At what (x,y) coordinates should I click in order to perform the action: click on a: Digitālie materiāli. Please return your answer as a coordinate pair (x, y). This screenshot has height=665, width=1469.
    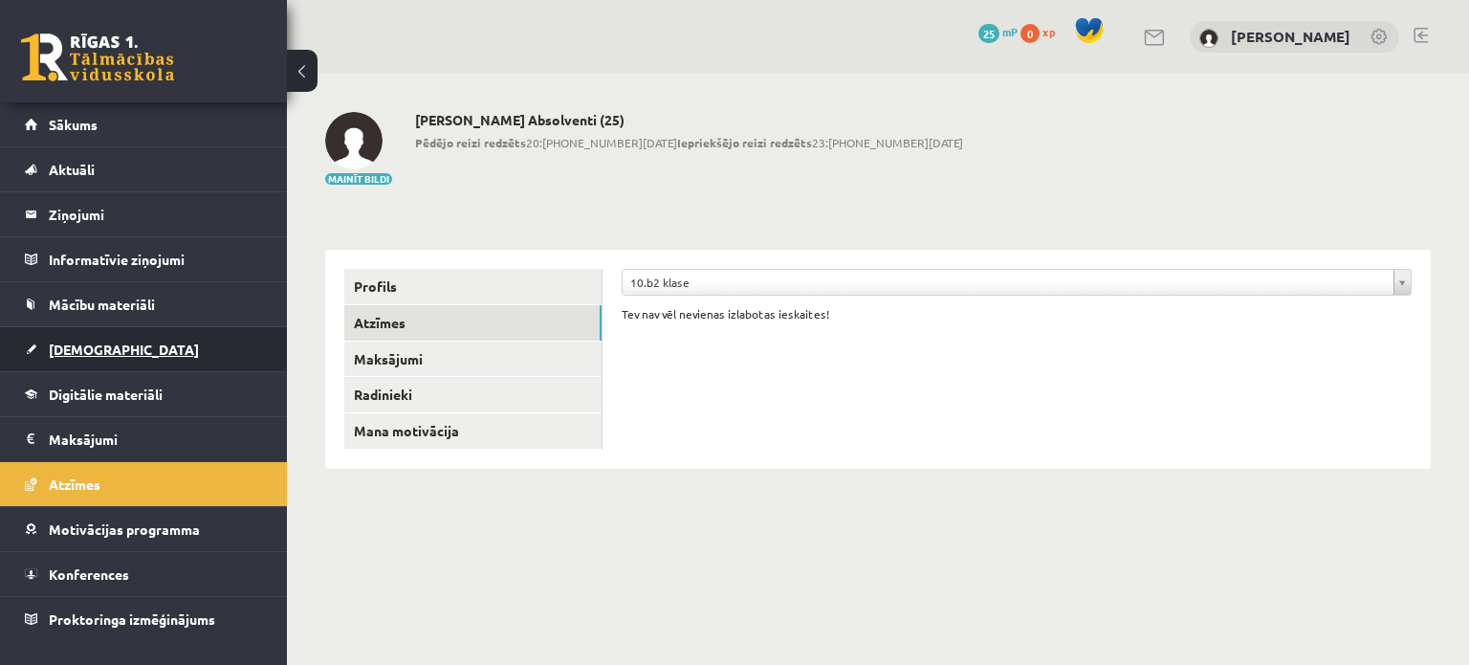
    Looking at the image, I should click on (143, 394).